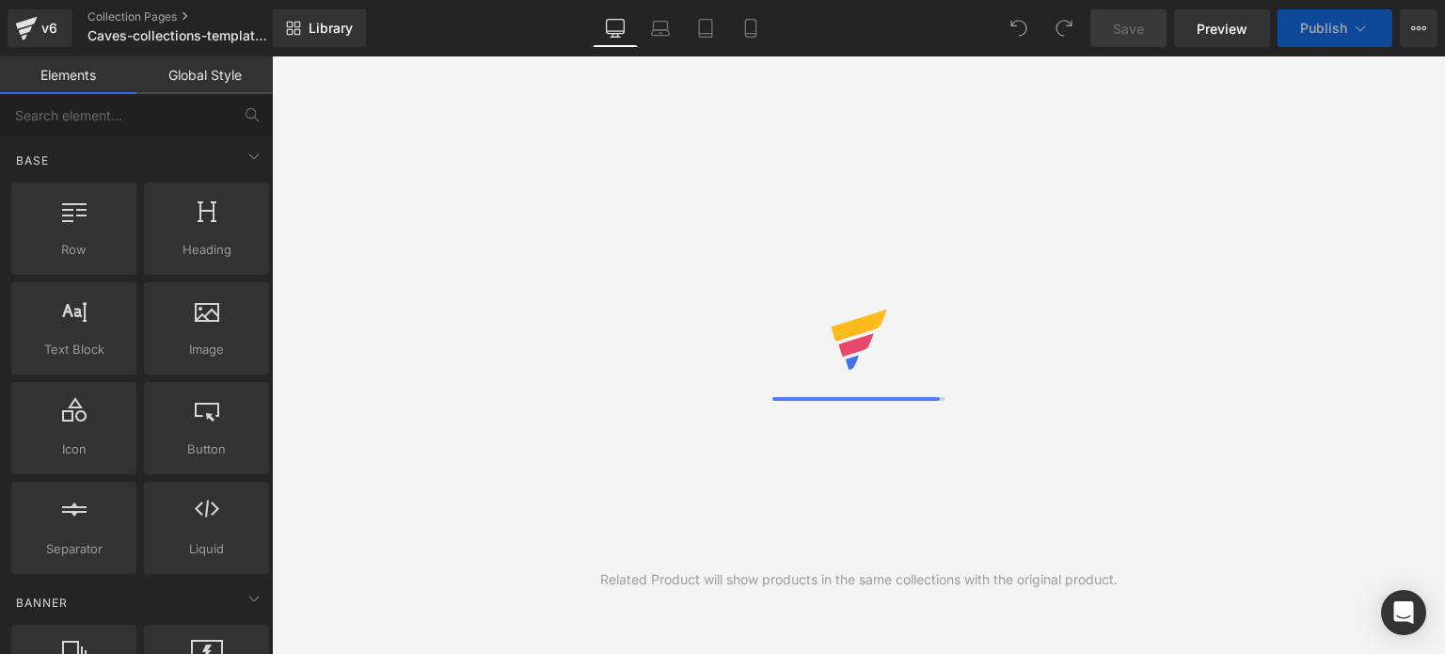 The width and height of the screenshot is (1445, 654). What do you see at coordinates (1335, 28) in the screenshot?
I see `button: Publish` at bounding box center [1335, 28].